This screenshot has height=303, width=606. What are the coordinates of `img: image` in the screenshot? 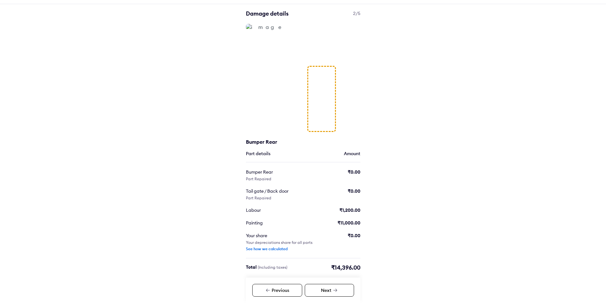 It's located at (264, 27).